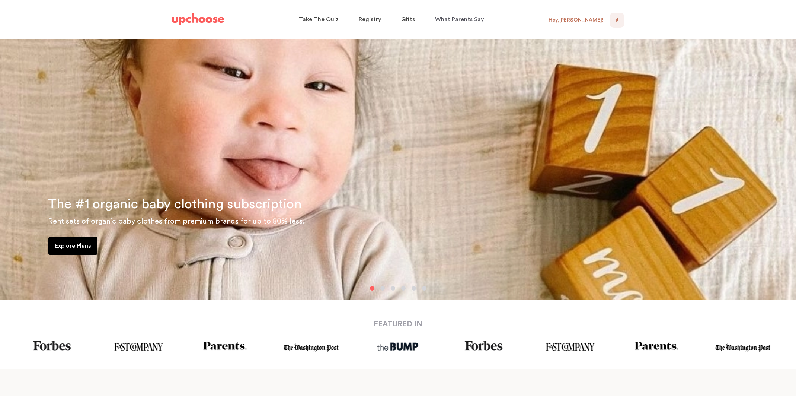 This screenshot has height=396, width=796. What do you see at coordinates (460, 19) in the screenshot?
I see `a: What Parents Say` at bounding box center [460, 19].